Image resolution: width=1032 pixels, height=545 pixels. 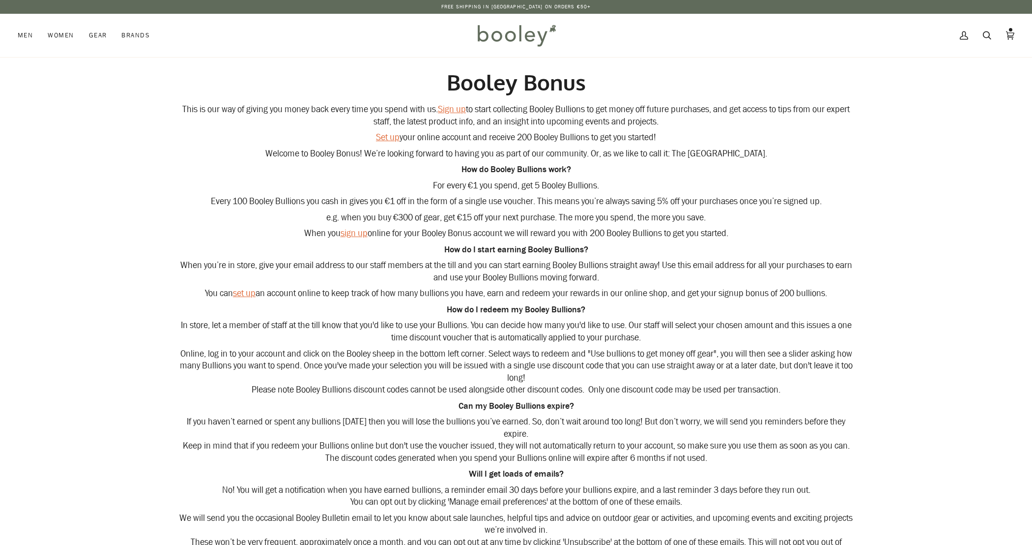 I want to click on p: Every 100 Booley Bullions you cash in gives you €1 off in the form of a single use voucher. This ..., so click(x=516, y=201).